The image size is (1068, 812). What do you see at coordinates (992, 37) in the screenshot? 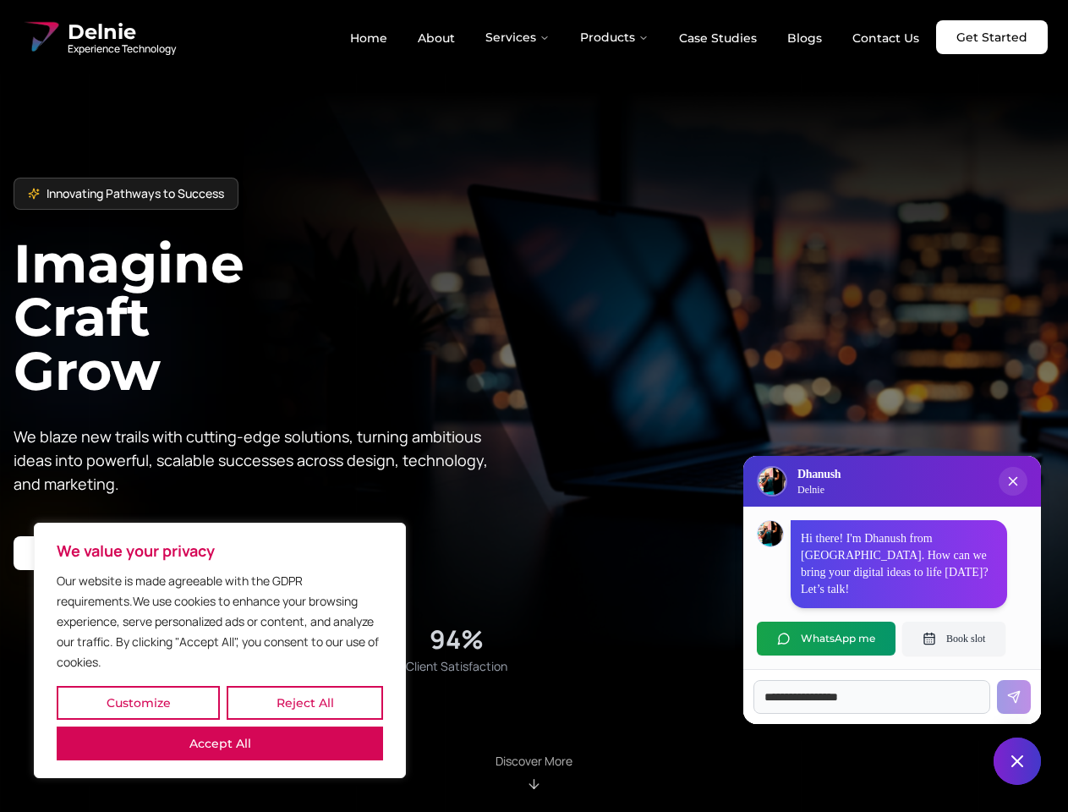
I see `a: Get Started` at bounding box center [992, 37].